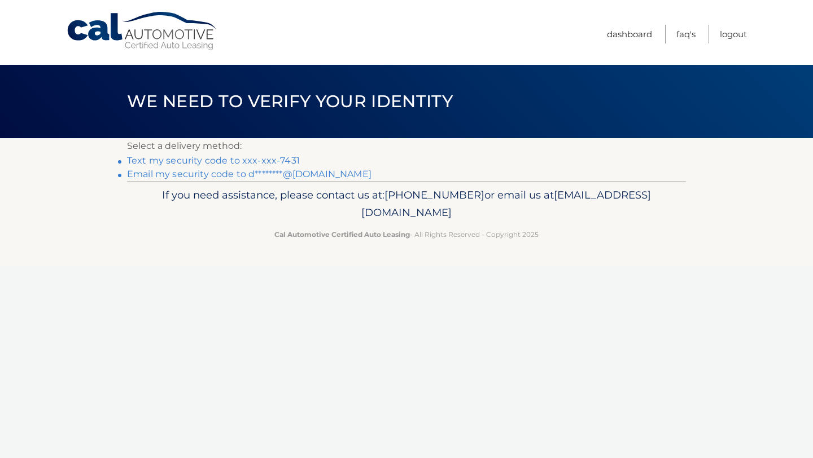 The height and width of the screenshot is (458, 813). I want to click on a: Dashboard, so click(629, 34).